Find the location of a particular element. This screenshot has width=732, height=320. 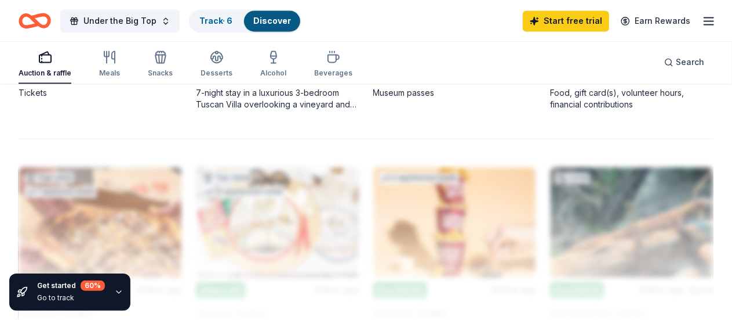

a: Start free trial is located at coordinates (566, 21).